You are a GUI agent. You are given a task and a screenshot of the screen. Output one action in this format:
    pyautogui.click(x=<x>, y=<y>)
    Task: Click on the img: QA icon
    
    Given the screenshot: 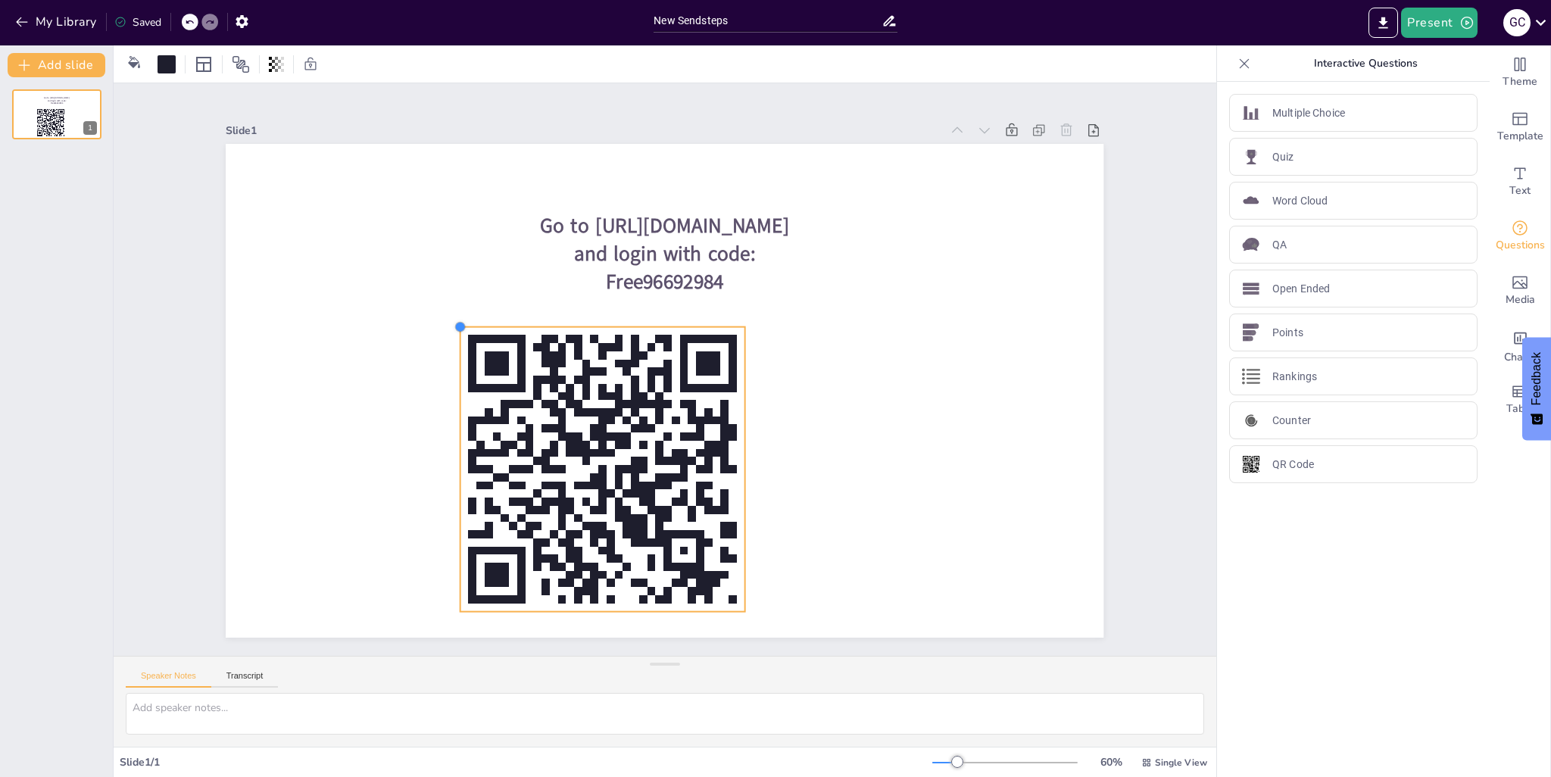 What is the action you would take?
    pyautogui.click(x=1251, y=245)
    